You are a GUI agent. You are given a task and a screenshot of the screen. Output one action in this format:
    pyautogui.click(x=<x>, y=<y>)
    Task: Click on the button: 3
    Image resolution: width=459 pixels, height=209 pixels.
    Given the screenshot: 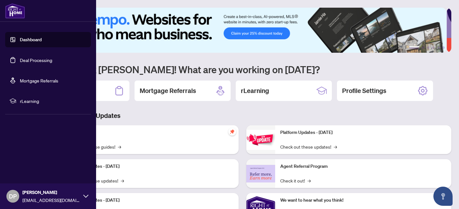 What is the action you would take?
    pyautogui.click(x=428, y=48)
    